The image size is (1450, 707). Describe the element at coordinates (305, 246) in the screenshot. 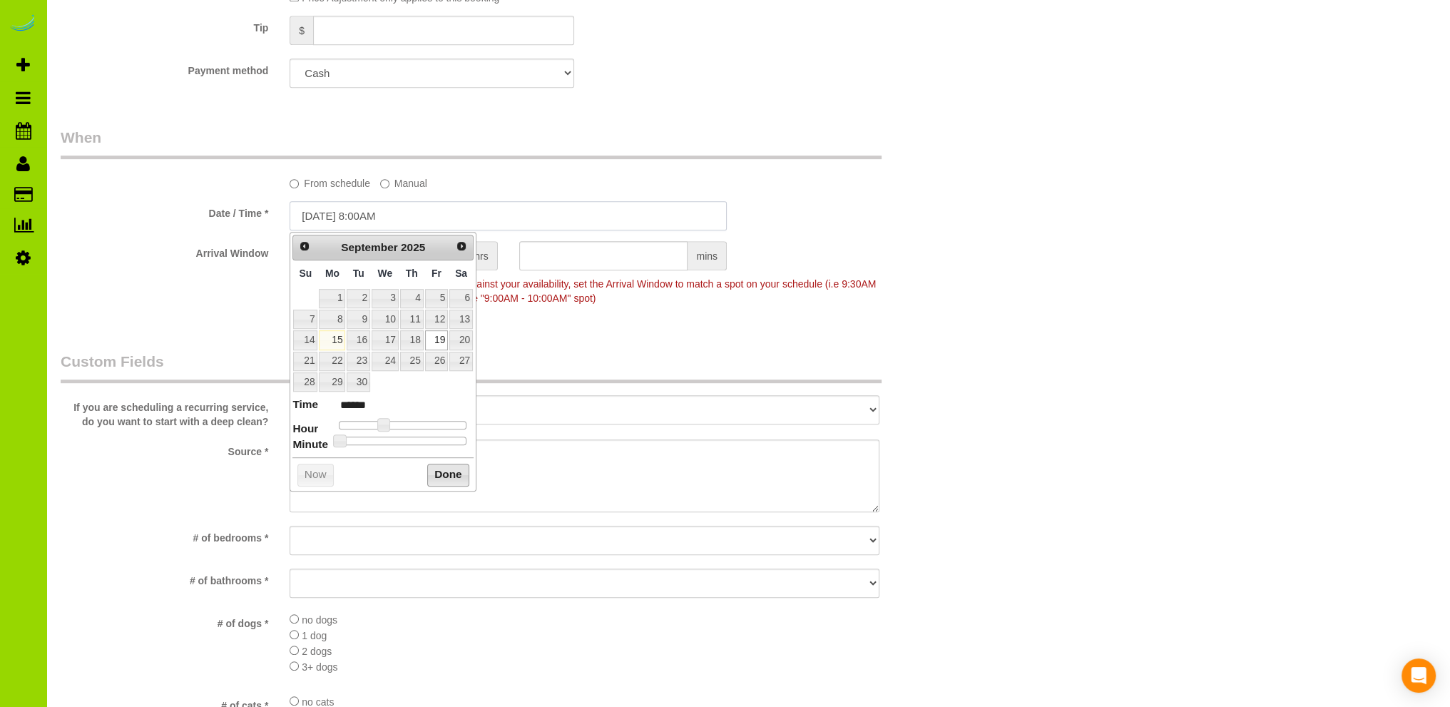

I see `span: Prev` at that location.